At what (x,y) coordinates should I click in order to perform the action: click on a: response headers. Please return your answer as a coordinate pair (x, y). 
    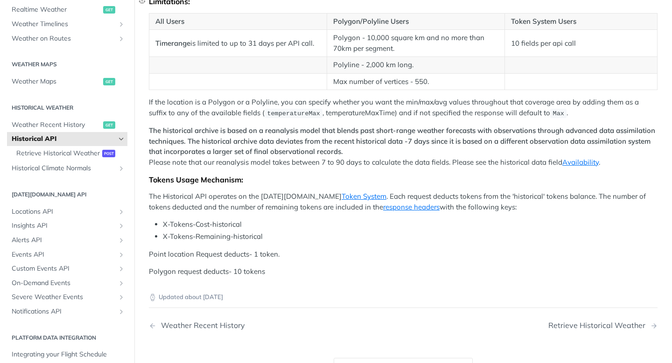
    Looking at the image, I should click on (411, 207).